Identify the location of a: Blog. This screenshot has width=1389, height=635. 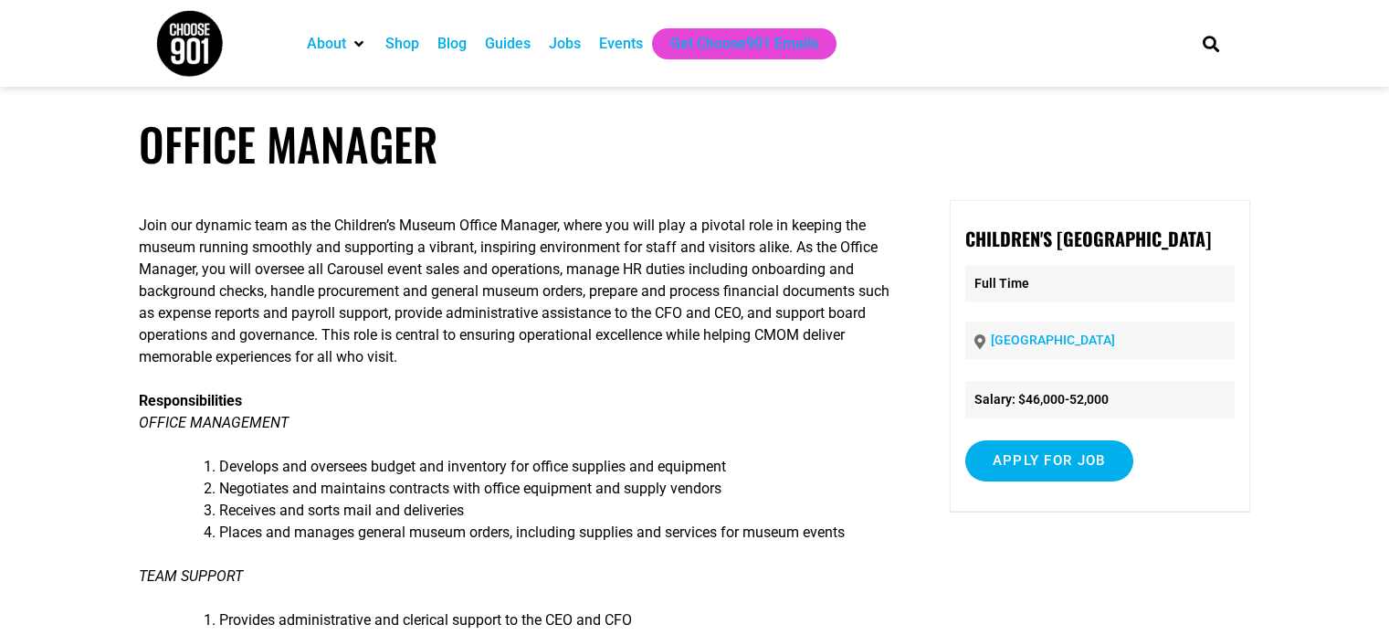
(452, 44).